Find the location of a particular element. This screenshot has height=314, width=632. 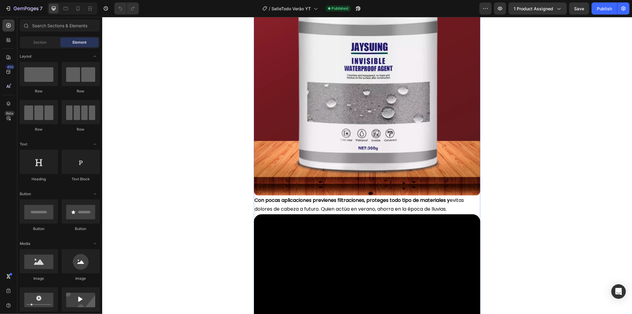

span: Text is located at coordinates (23, 144).